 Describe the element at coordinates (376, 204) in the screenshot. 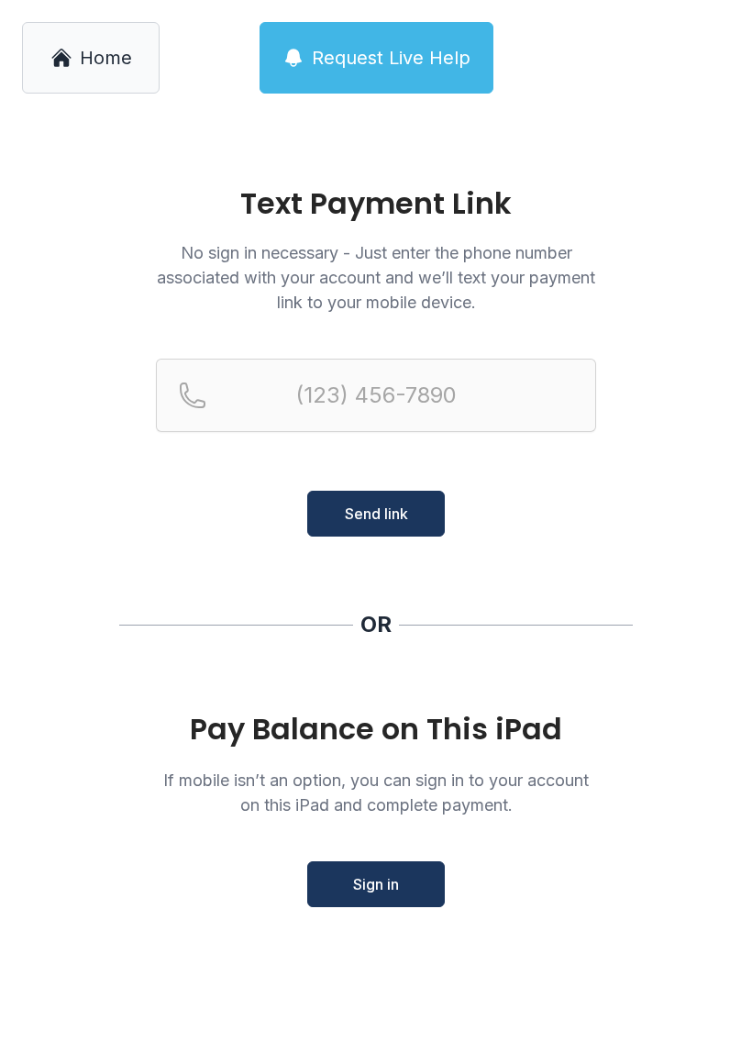

I see `h1: Text Payment Link` at that location.